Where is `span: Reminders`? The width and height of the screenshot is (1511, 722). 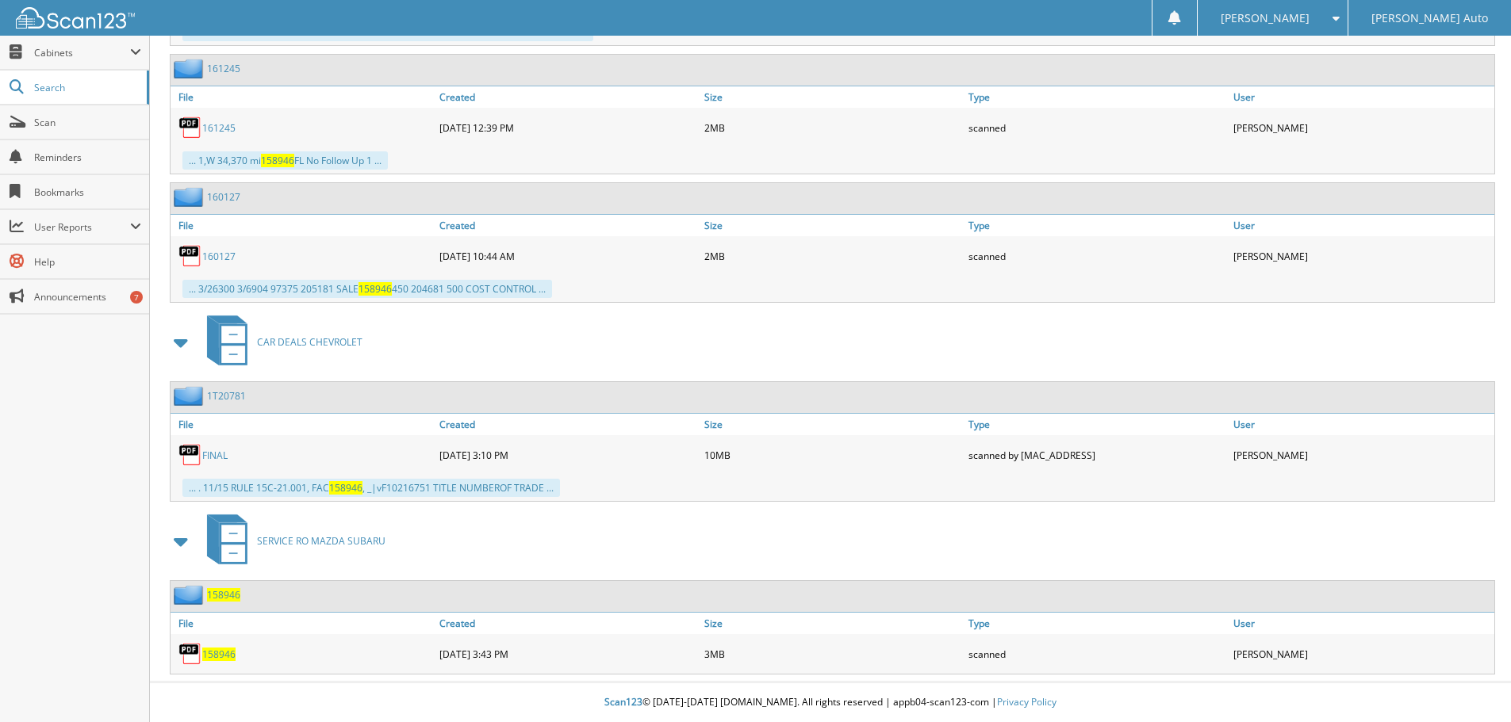 span: Reminders is located at coordinates (87, 157).